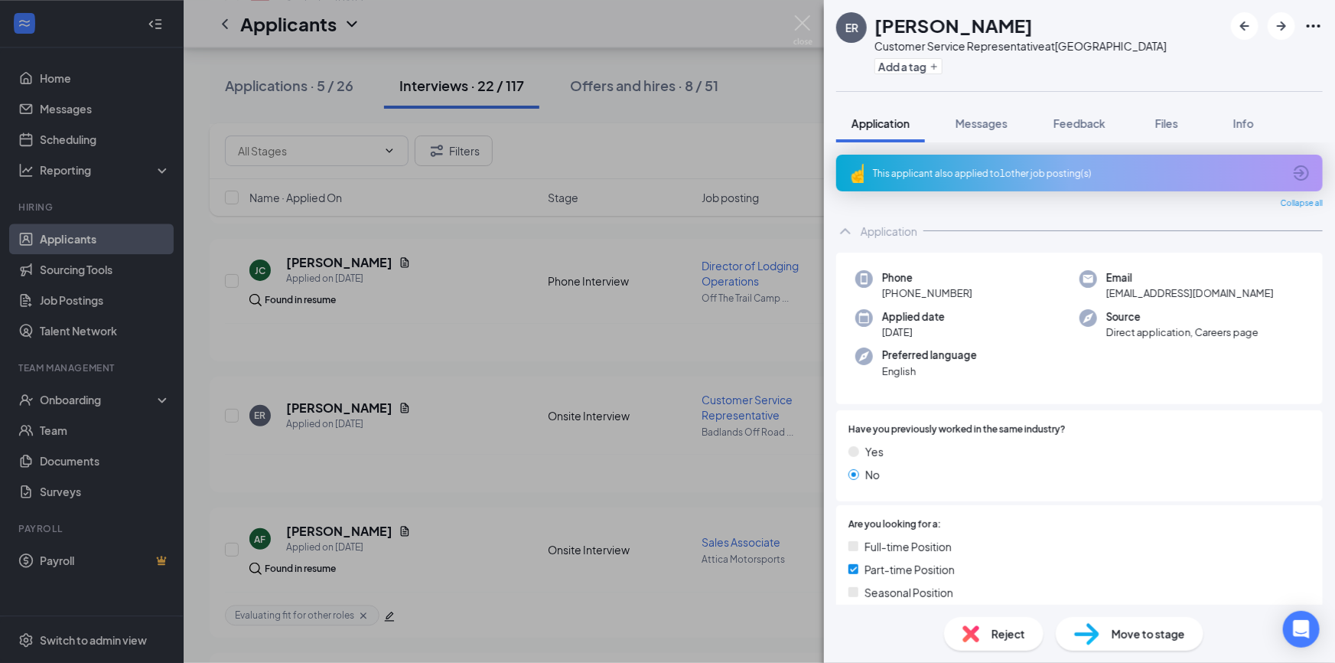  Describe the element at coordinates (1182, 332) in the screenshot. I see `span: Direct application, Careers page` at that location.